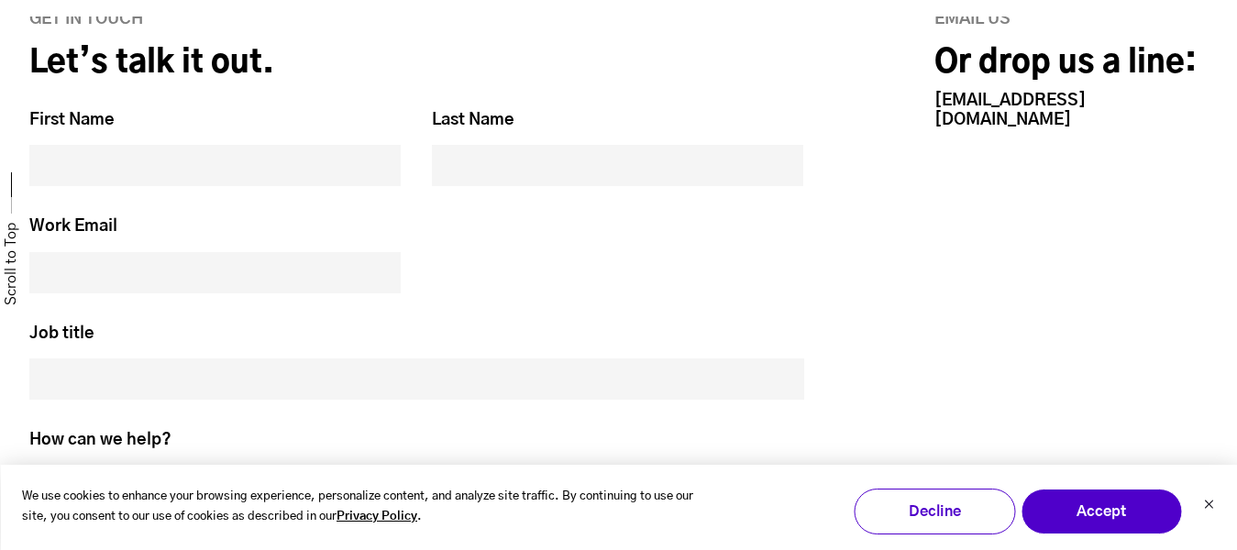 The image size is (1237, 550). I want to click on button: Dismiss cookie banner, so click(1209, 506).